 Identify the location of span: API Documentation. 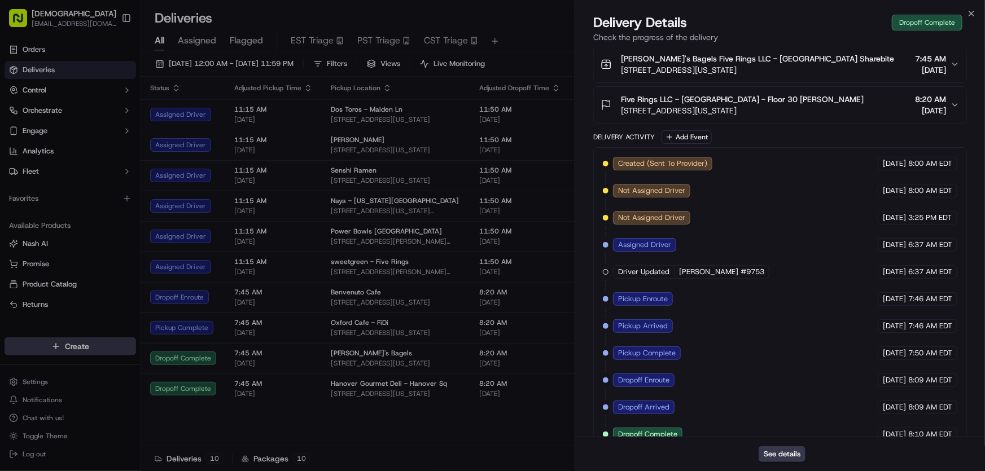
(144, 169).